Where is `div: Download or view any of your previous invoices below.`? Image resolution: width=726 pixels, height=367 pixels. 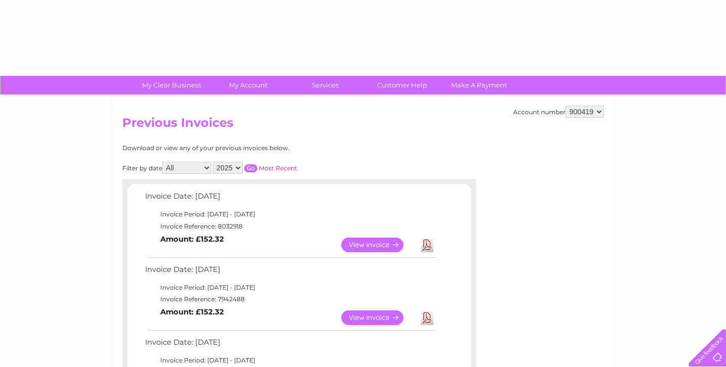 div: Download or view any of your previous invoices below. is located at coordinates (255, 148).